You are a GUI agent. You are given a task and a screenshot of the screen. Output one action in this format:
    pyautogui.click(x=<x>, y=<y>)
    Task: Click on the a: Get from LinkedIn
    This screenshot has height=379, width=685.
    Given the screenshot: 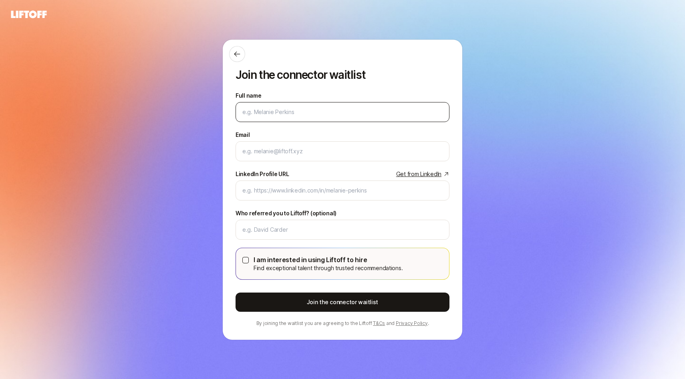 What is the action you would take?
    pyautogui.click(x=423, y=174)
    